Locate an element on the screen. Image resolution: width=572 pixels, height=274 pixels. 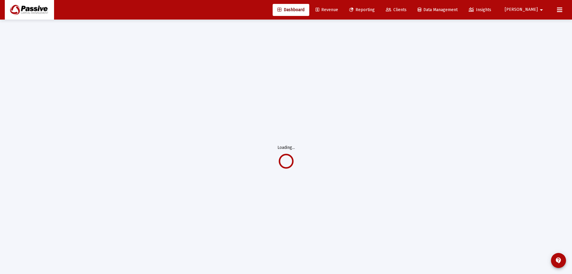
mat-icon: contact_support is located at coordinates (559, 260).